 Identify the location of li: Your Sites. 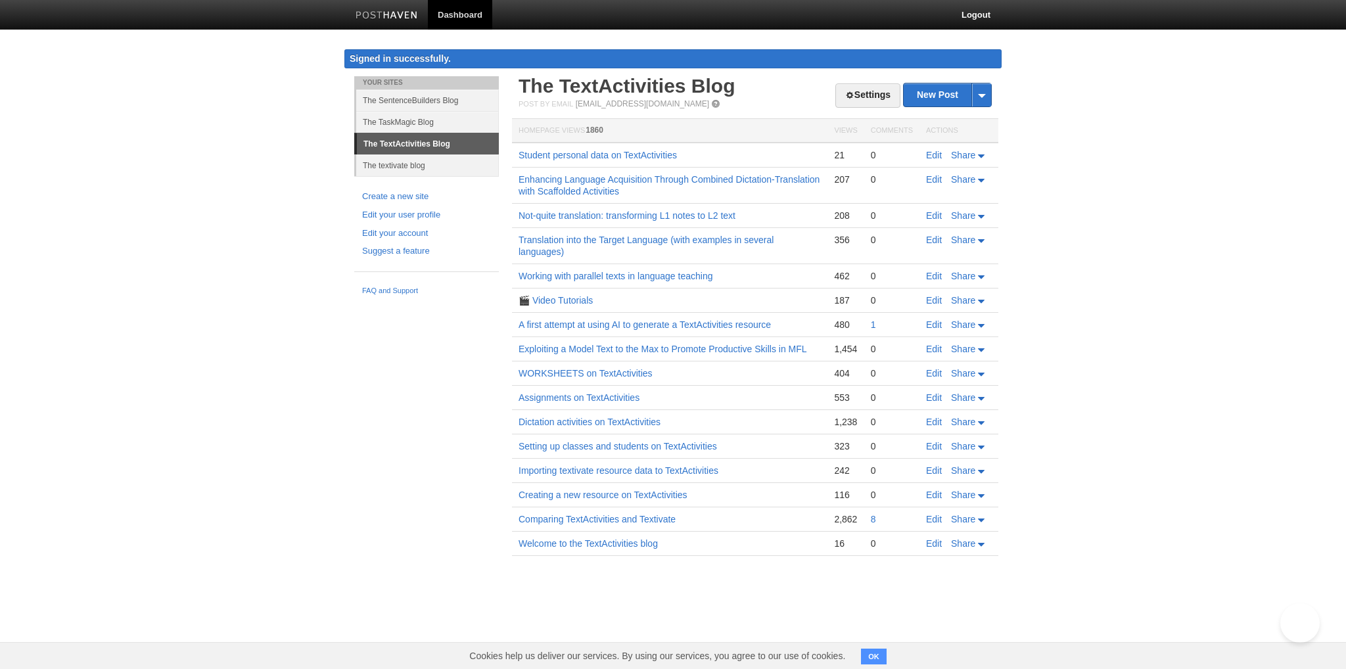
(427, 83).